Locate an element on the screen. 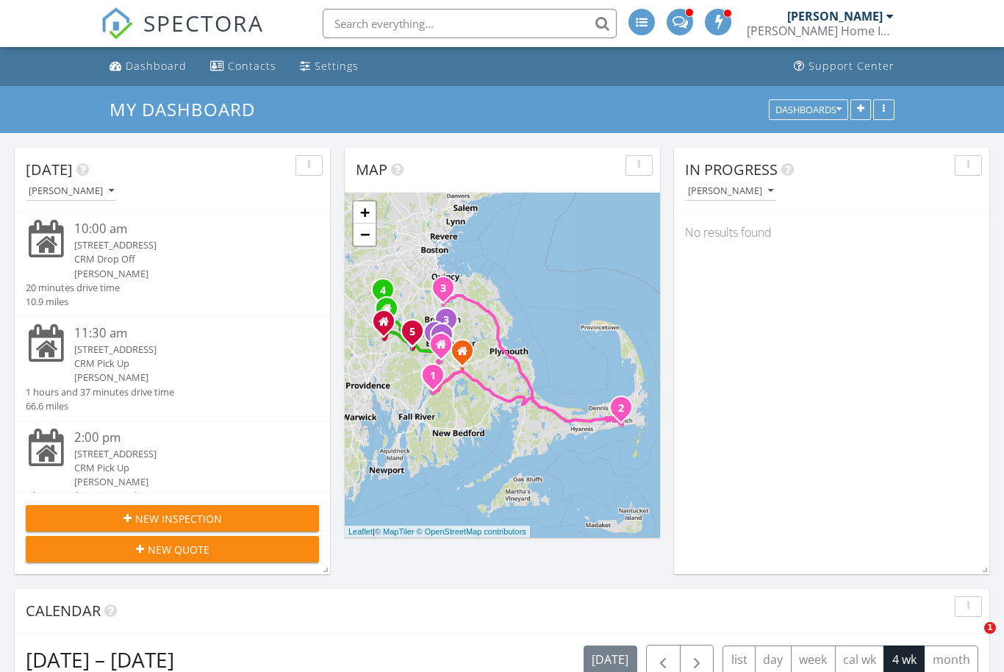 This screenshot has height=672, width=1004. span: Map is located at coordinates (371, 169).